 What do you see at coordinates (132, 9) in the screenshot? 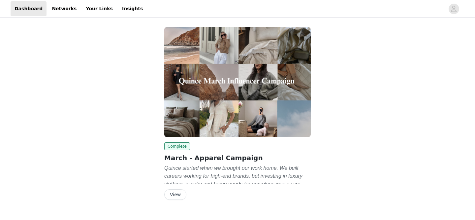
I see `a: Insights` at bounding box center [132, 9].